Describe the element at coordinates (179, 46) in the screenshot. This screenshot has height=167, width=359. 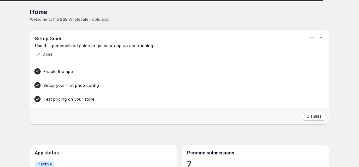
I see `p: Use this personalized guide to get your app up and running.` at that location.